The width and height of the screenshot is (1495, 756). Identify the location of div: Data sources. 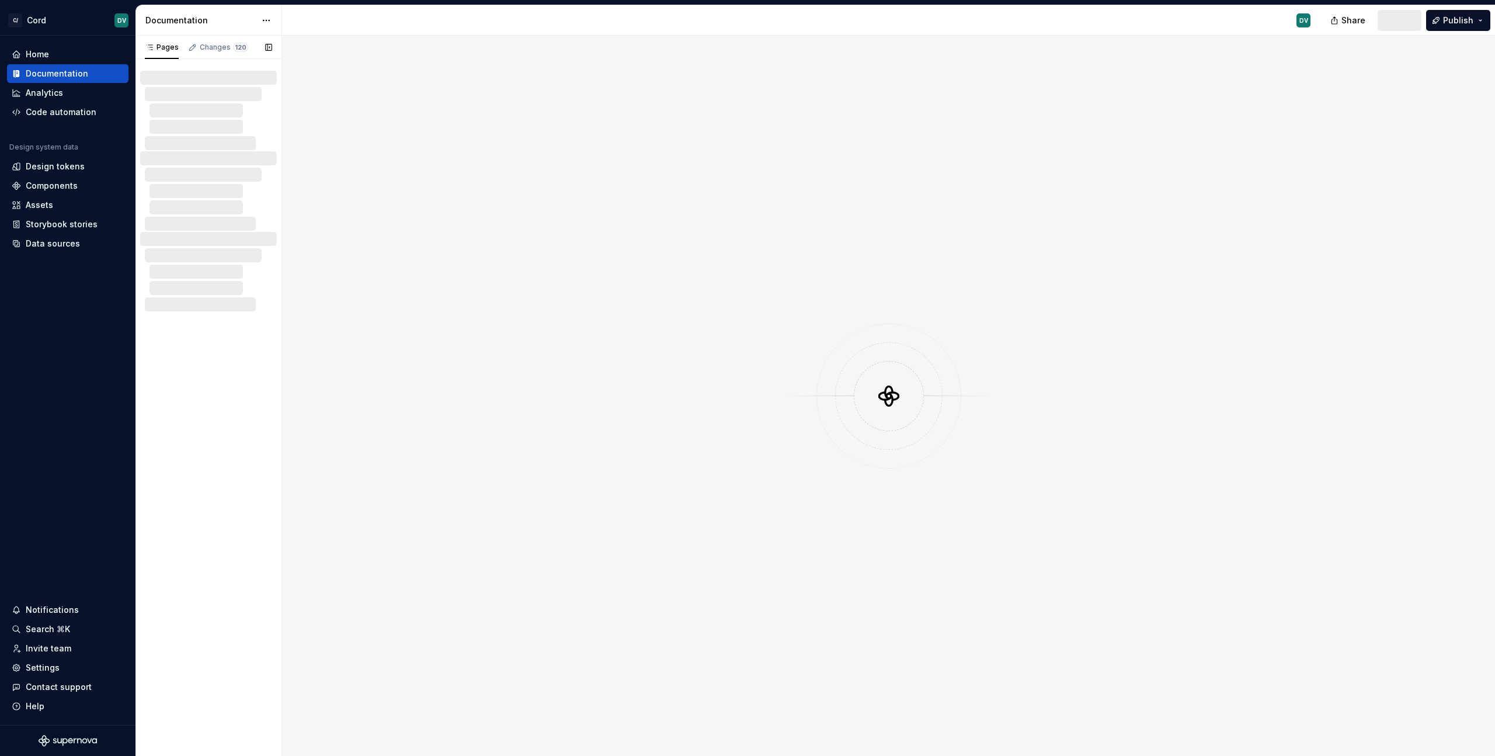
(53, 244).